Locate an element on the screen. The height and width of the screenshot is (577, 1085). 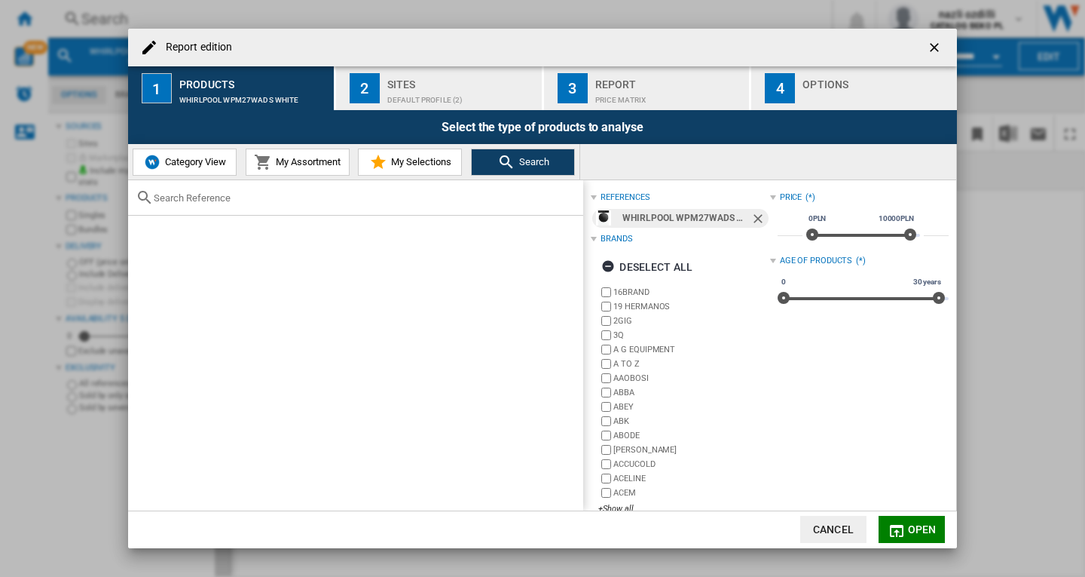
div: Brands is located at coordinates (616, 239).